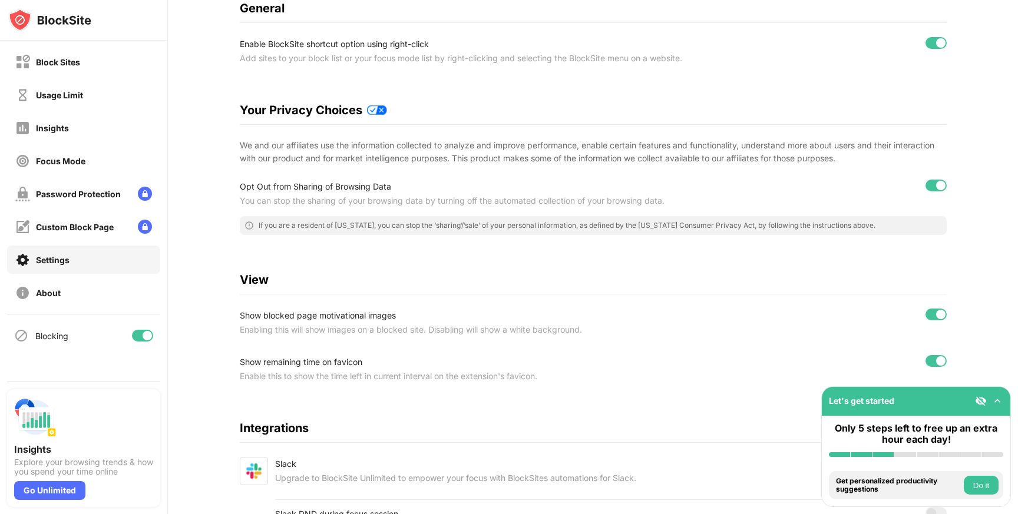 This screenshot has width=1018, height=514. I want to click on img: settings-on.svg, so click(22, 260).